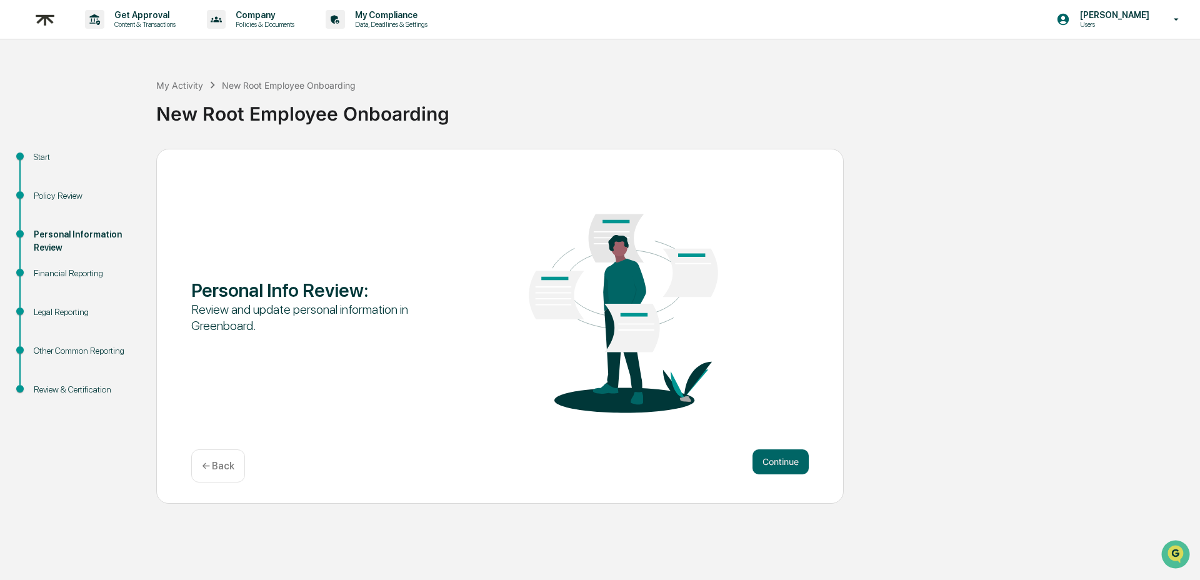 Image resolution: width=1200 pixels, height=580 pixels. Describe the element at coordinates (1113, 24) in the screenshot. I see `p: Users` at that location.